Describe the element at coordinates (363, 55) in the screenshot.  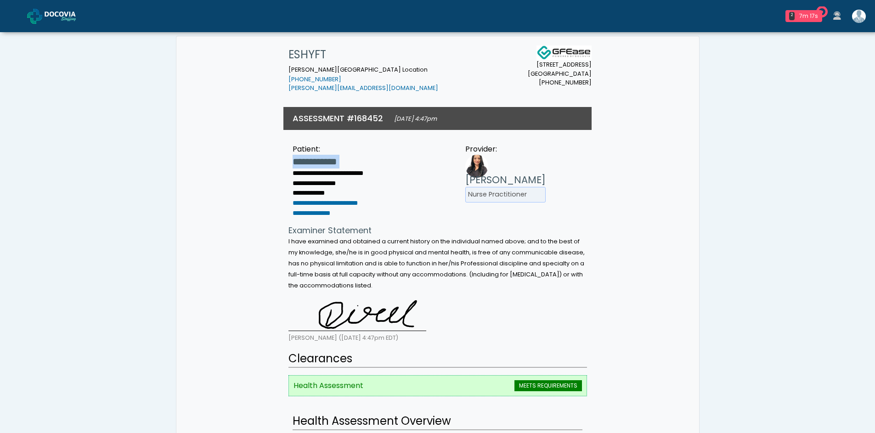
I see `h1: ESHYFT` at that location.